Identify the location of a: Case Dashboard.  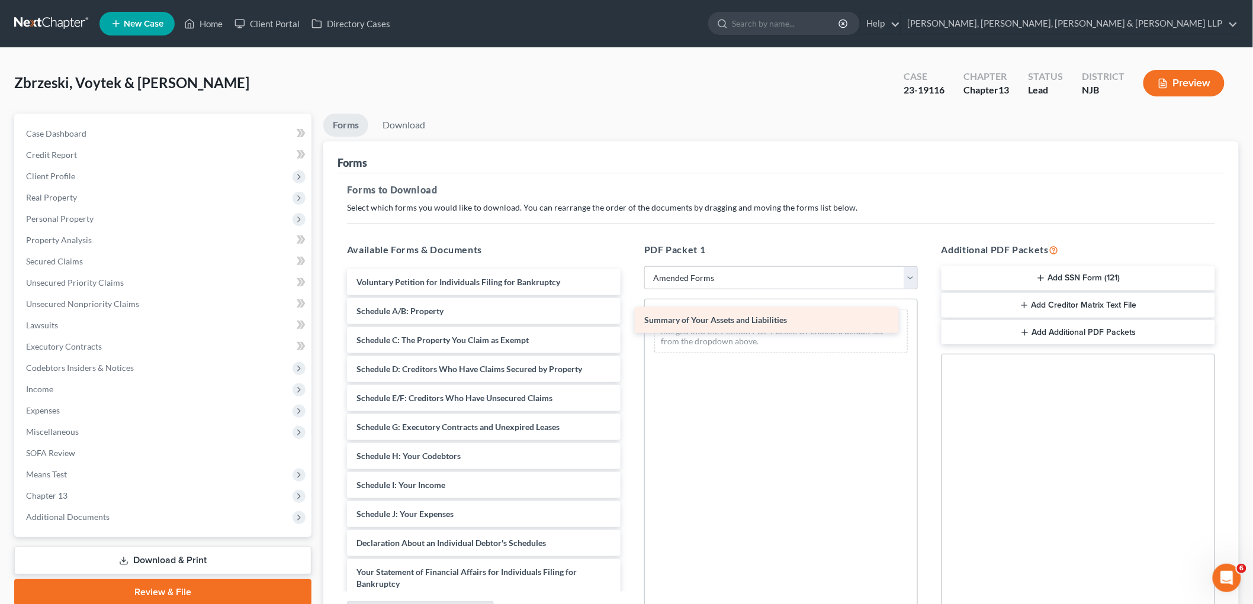
(164, 134).